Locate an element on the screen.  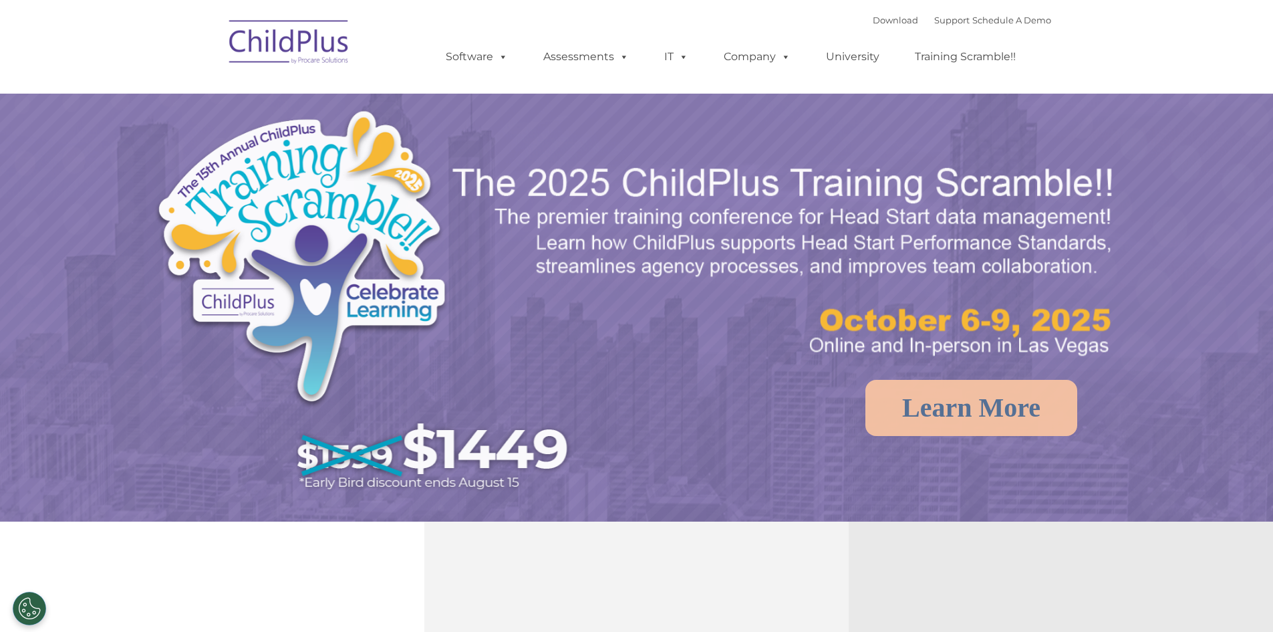
button: Cookies Settings is located at coordinates (29, 608).